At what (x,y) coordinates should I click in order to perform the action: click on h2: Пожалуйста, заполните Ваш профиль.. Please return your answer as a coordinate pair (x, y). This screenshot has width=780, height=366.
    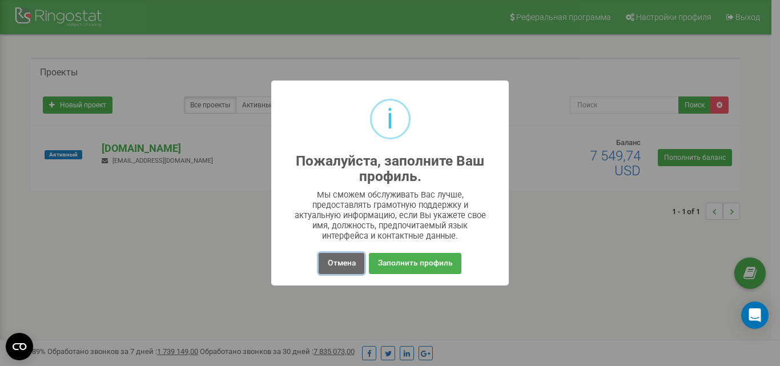
    Looking at the image, I should click on (390, 169).